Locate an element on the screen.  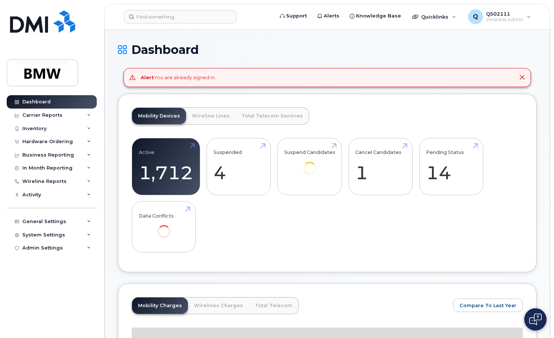
a: Total Telecom is located at coordinates (273, 306).